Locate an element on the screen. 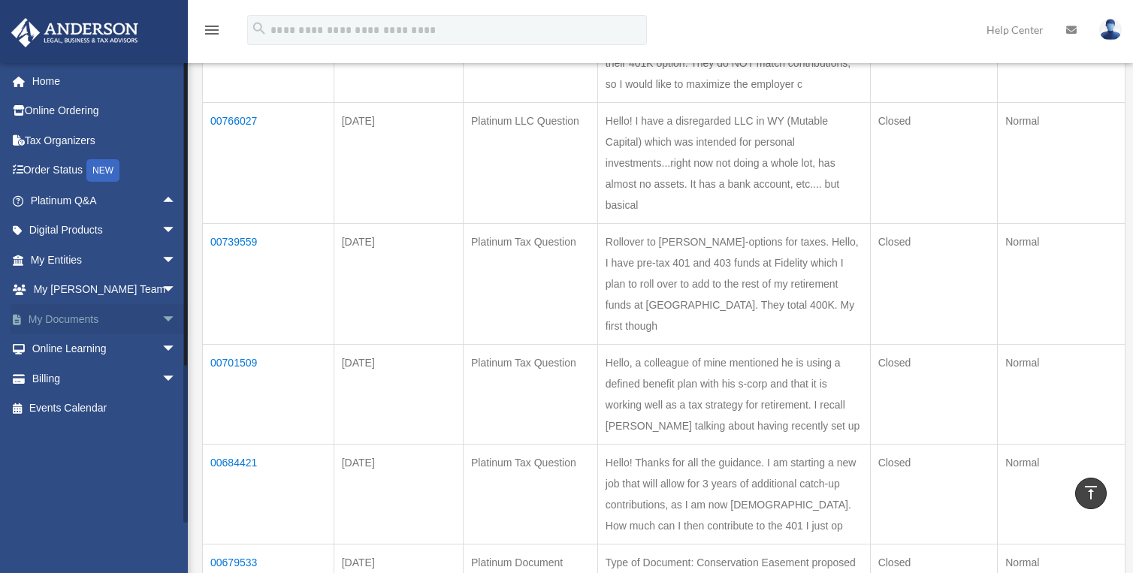 The height and width of the screenshot is (573, 1133). a: Billingarrow_drop_down is located at coordinates (104, 379).